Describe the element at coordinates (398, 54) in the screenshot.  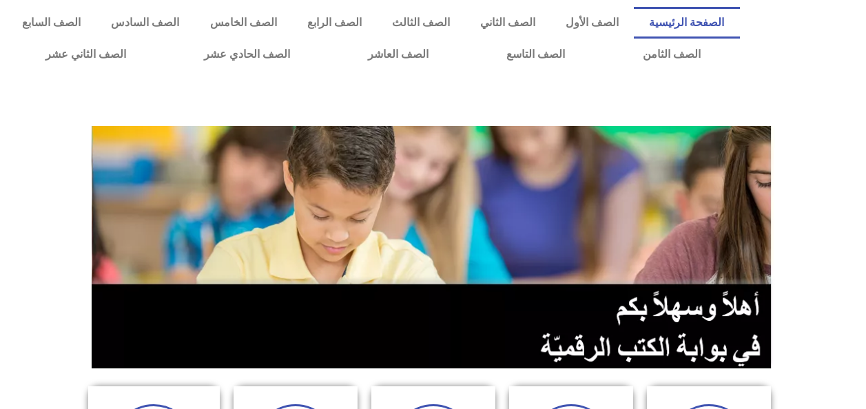
I see `a: الصف العاشر` at that location.